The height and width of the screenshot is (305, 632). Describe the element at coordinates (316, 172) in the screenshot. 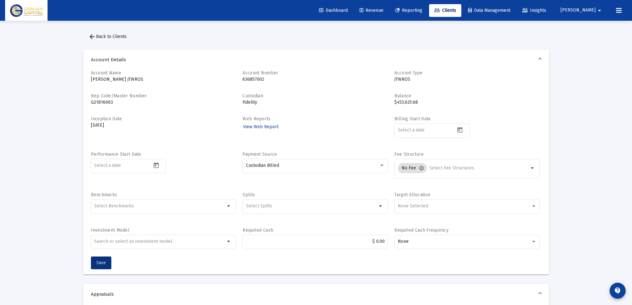

I see `div: Account Details` at that location.